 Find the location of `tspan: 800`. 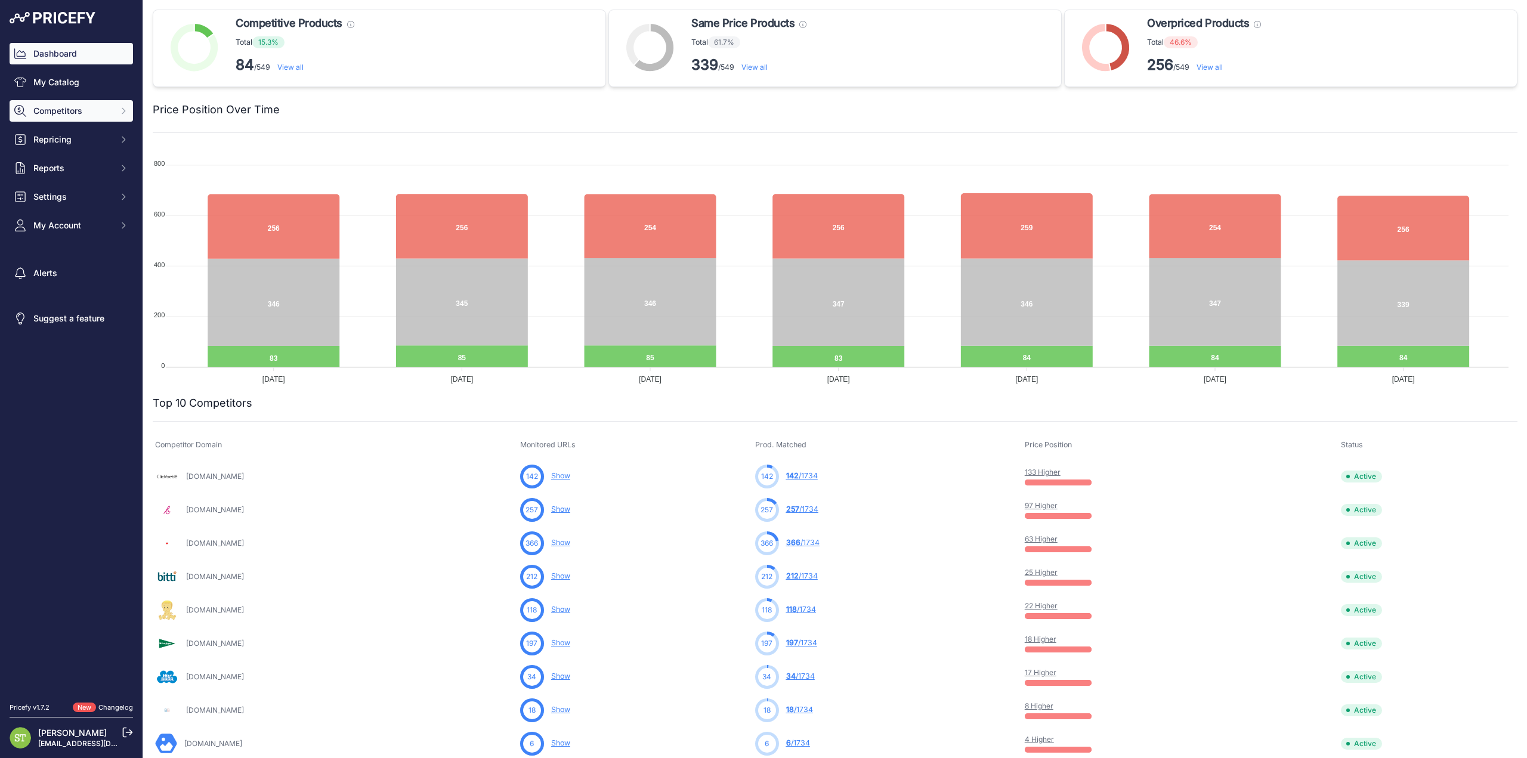

tspan: 800 is located at coordinates (159, 163).